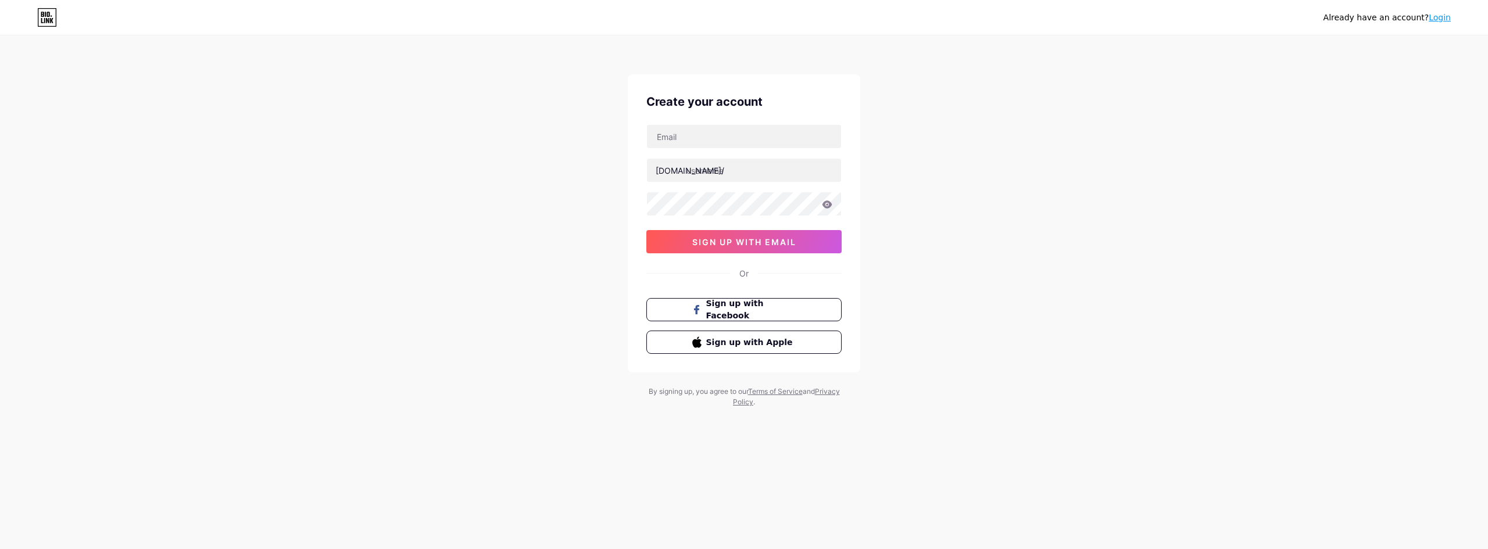  What do you see at coordinates (744, 397) in the screenshot?
I see `div: By signing up, you agree to our and .` at bounding box center [744, 397].